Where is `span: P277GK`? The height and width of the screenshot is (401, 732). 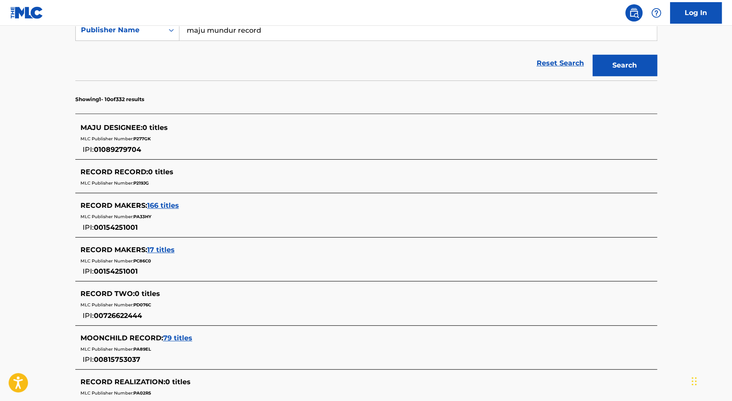
span: P277GK is located at coordinates (142, 139).